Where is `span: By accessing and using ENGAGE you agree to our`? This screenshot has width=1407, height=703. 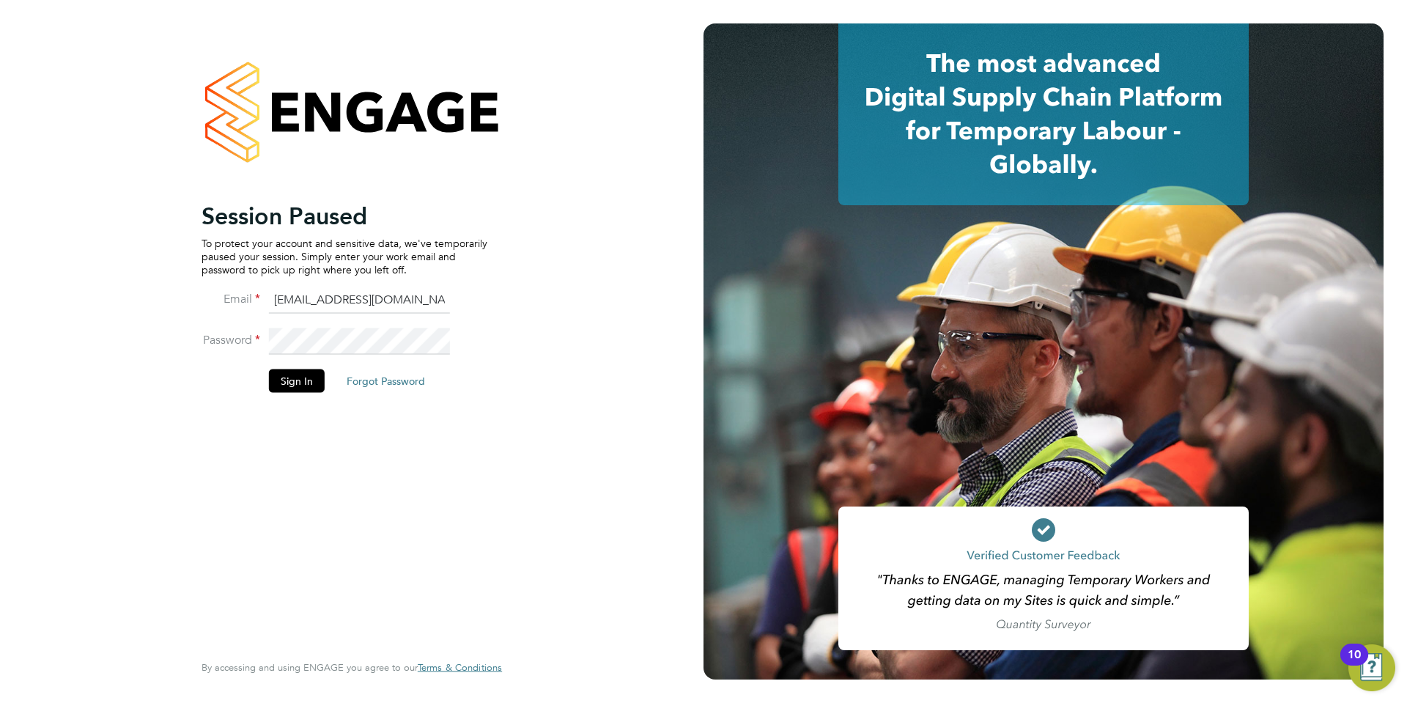
span: By accessing and using ENGAGE you agree to our is located at coordinates (352, 667).